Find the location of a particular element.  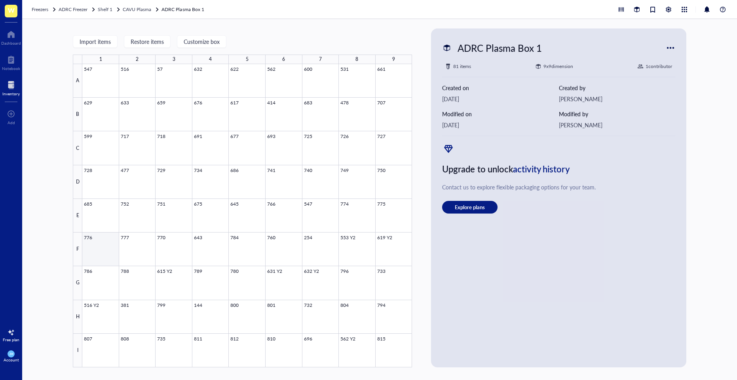

div: E is located at coordinates (78, 216).